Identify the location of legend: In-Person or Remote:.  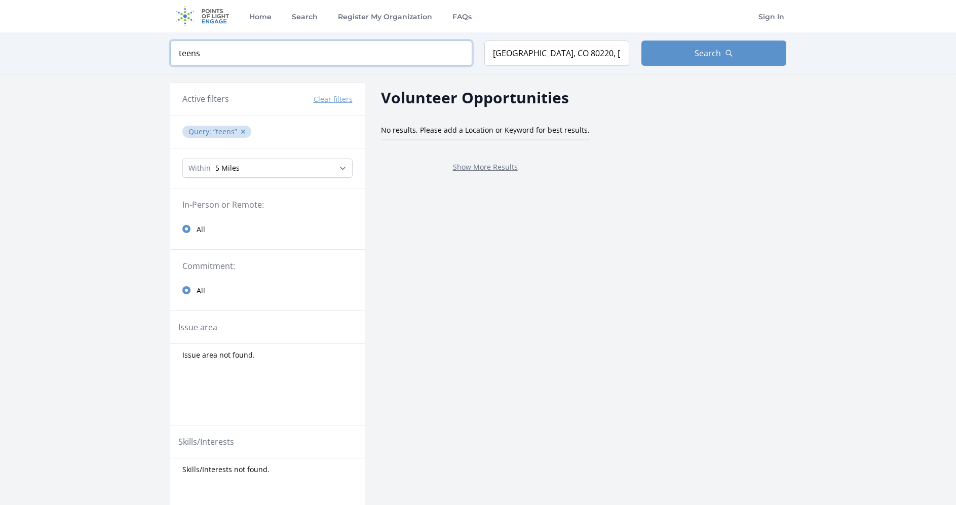
(267, 205).